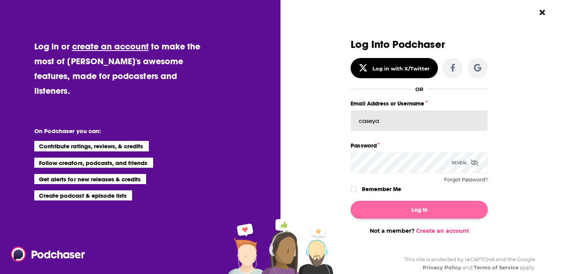  I want to click on div: Reveal, so click(465, 163).